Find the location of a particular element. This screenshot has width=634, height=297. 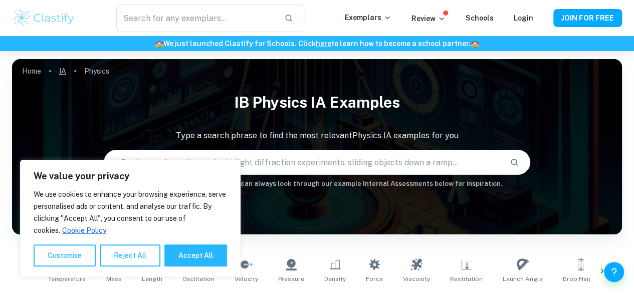

a: JOIN FOR FREE is located at coordinates (588, 18).